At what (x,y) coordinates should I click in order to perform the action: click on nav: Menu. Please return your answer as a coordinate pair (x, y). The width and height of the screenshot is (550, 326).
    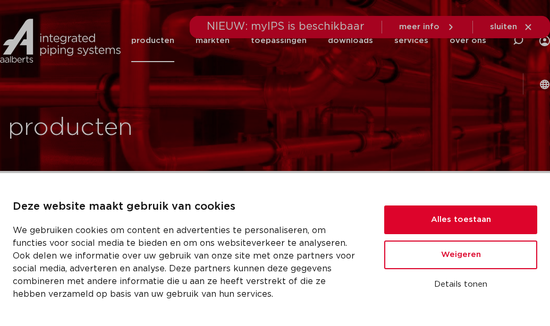
    Looking at the image, I should click on (309, 40).